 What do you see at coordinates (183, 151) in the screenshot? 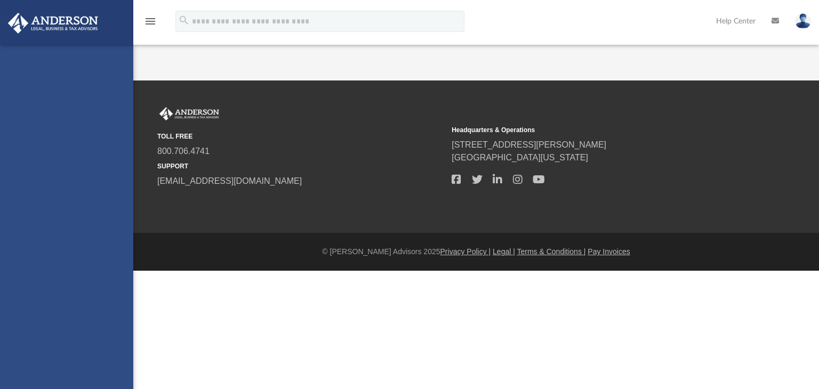
I see `a: 800.706.4741` at bounding box center [183, 151].